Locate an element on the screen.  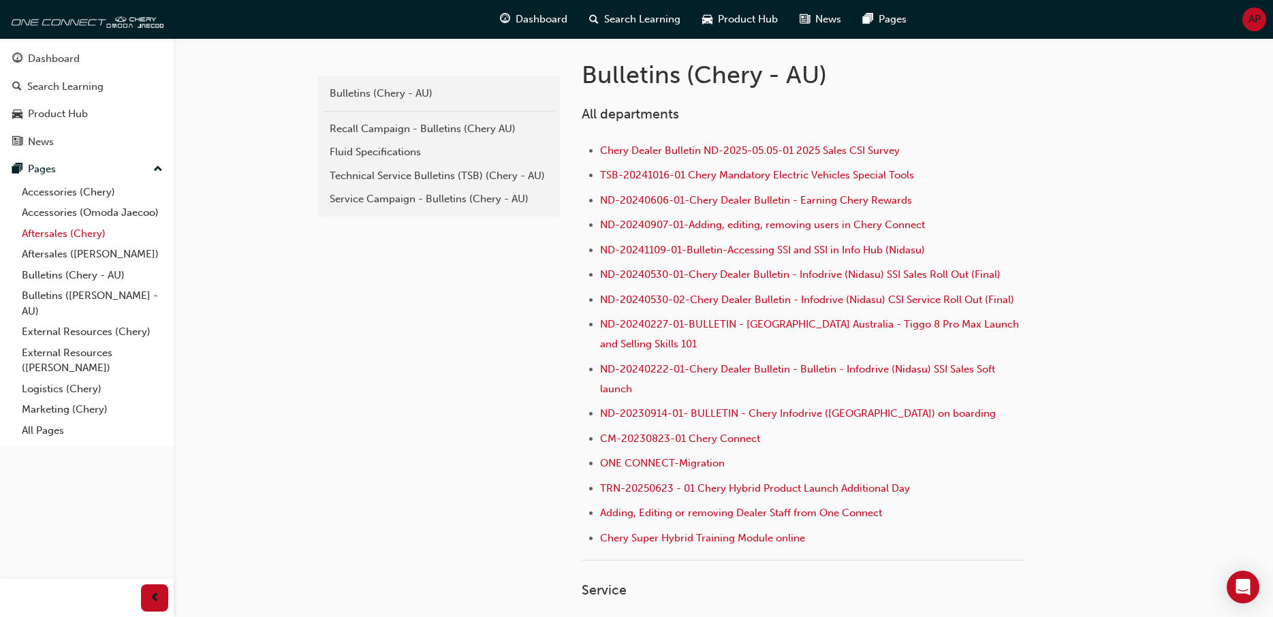
a: Recall Campaign - Bulletins (Chery AU) is located at coordinates (439, 129).